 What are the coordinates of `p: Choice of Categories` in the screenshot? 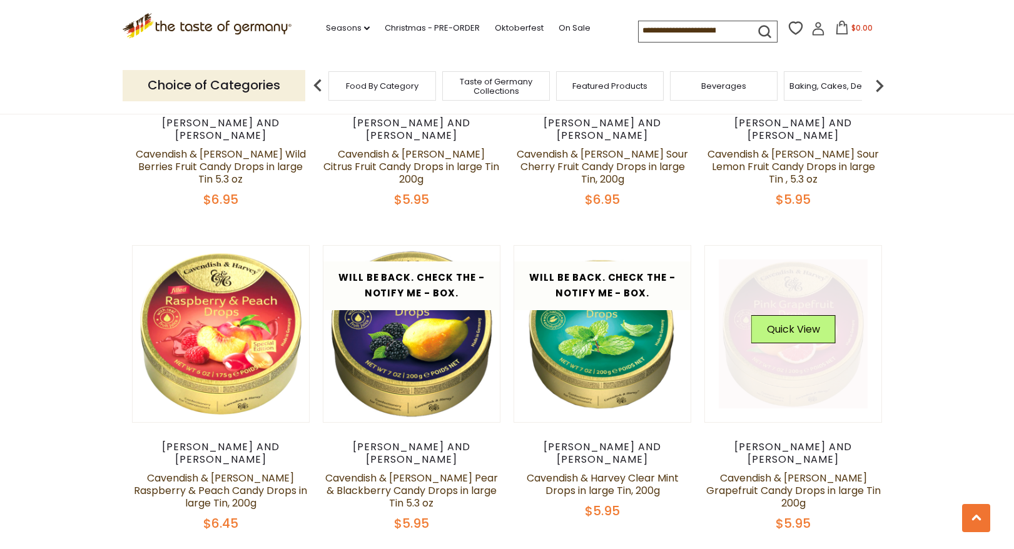 It's located at (214, 85).